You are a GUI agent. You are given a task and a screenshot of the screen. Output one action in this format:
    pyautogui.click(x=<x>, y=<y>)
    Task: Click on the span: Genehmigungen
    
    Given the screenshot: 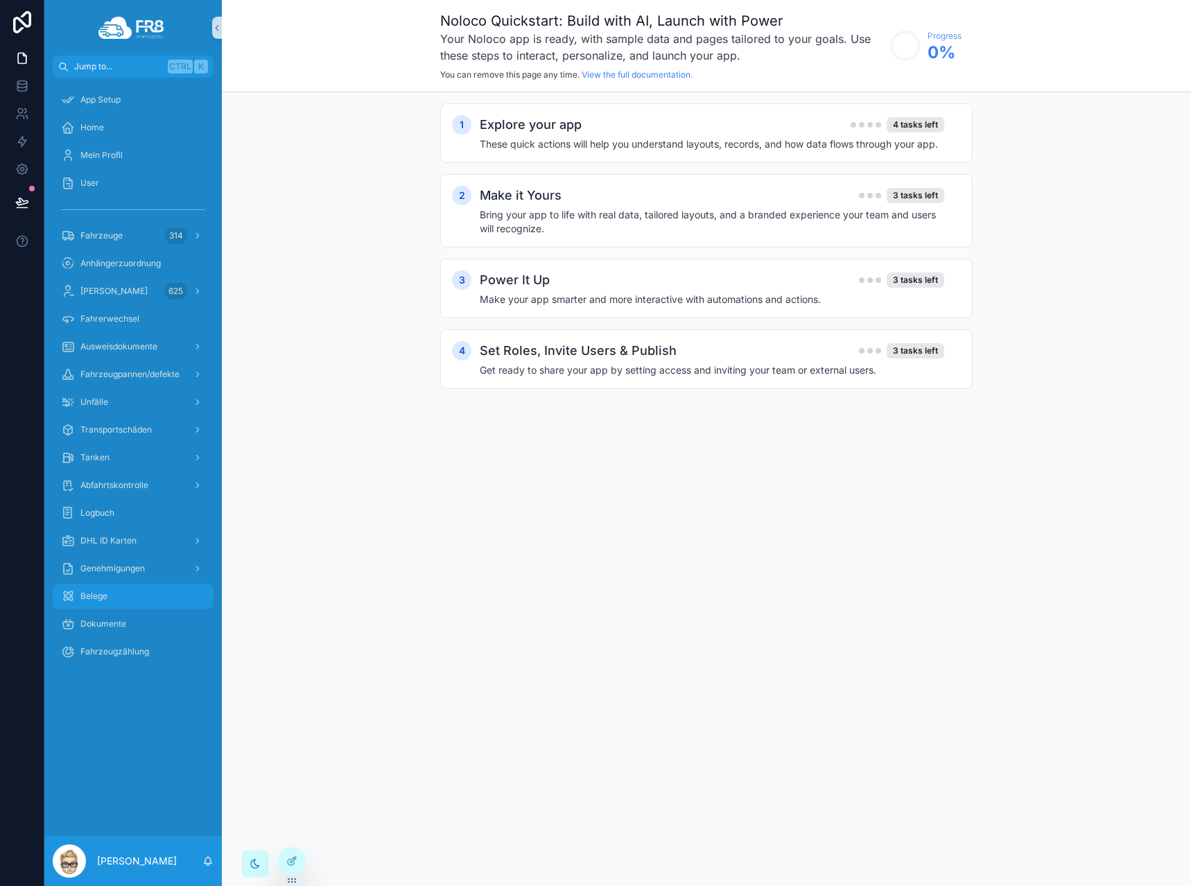 What is the action you would take?
    pyautogui.click(x=112, y=568)
    